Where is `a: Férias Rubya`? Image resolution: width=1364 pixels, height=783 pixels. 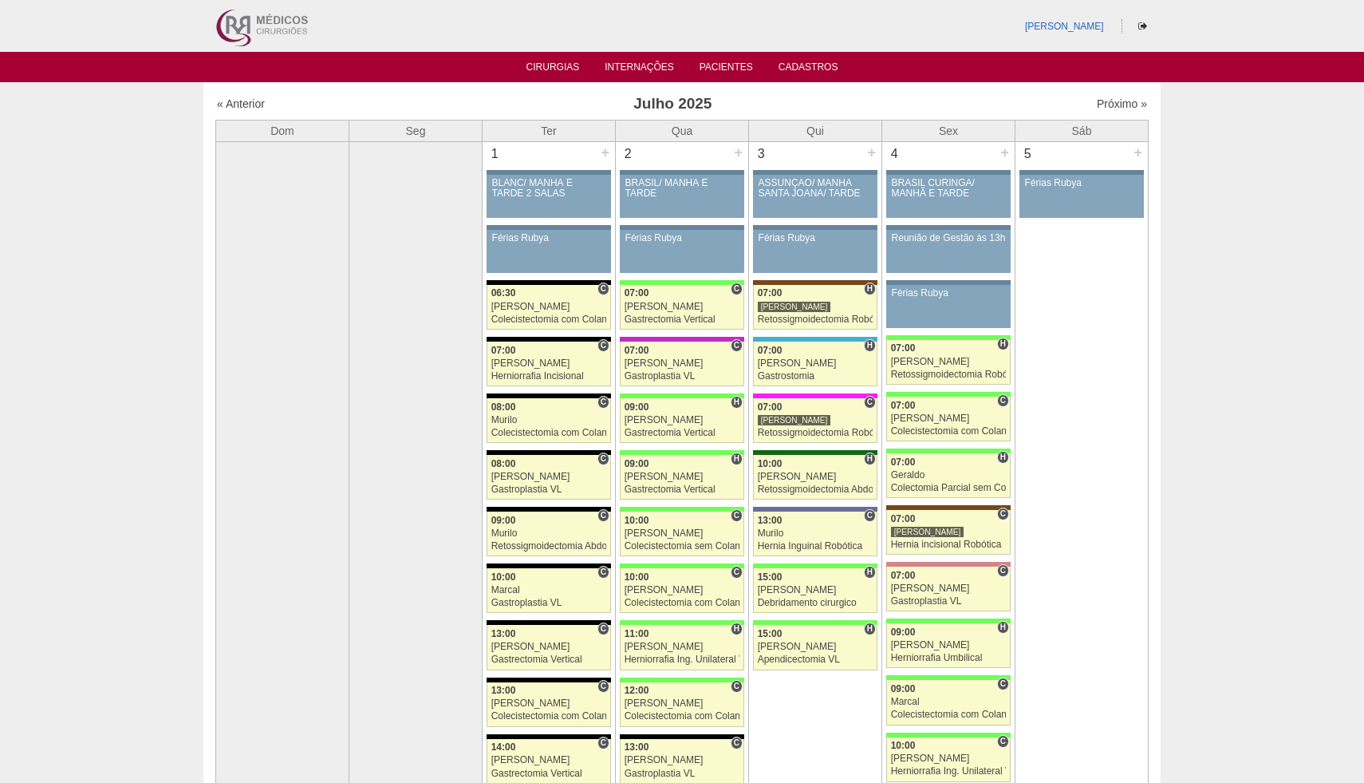 a: Férias Rubya is located at coordinates (682, 251).